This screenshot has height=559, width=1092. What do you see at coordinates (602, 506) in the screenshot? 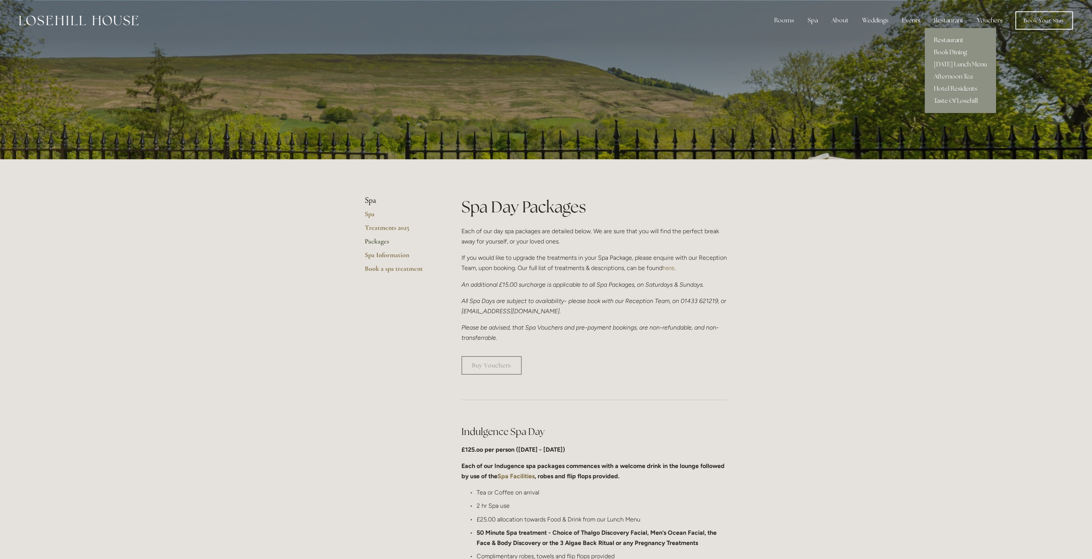
I see `p: 2 hr Spa use` at bounding box center [602, 506].